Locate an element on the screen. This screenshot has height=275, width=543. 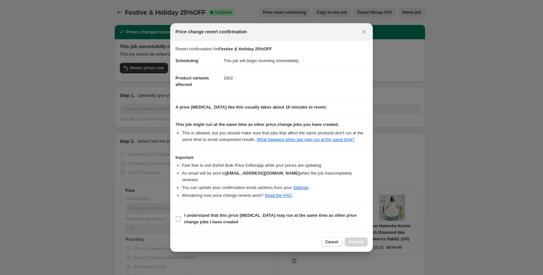
span: Price change revert confirmation is located at coordinates (211, 32).